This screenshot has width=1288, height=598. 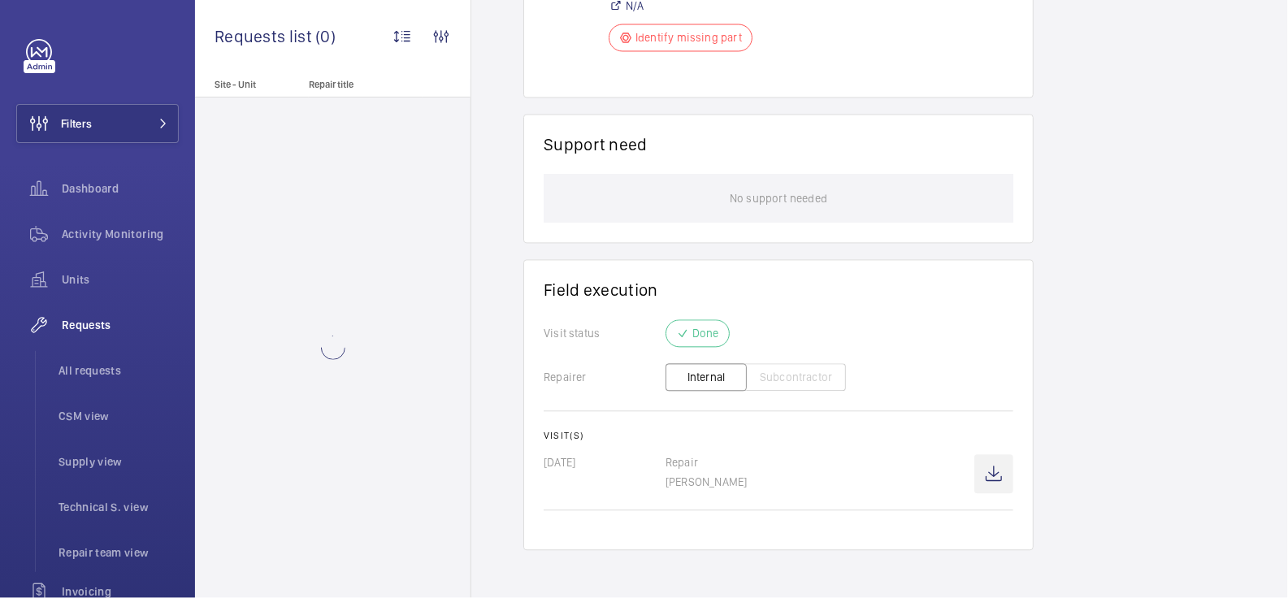 What do you see at coordinates (706, 378) in the screenshot?
I see `button: Internal` at bounding box center [706, 378].